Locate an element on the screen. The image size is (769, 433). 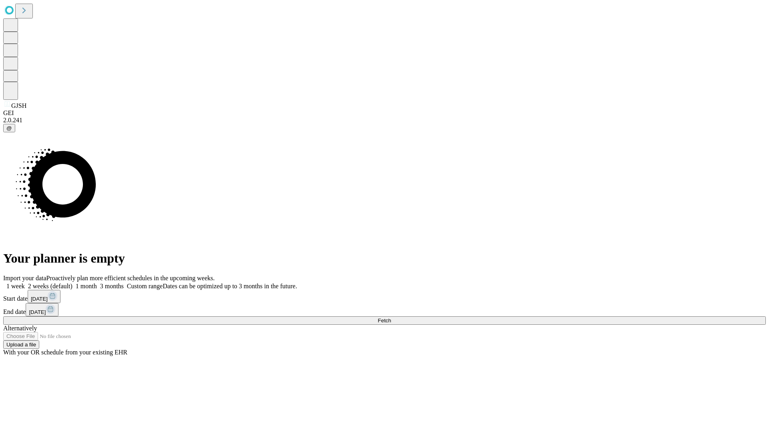
div: 2.0.241 is located at coordinates (385, 120).